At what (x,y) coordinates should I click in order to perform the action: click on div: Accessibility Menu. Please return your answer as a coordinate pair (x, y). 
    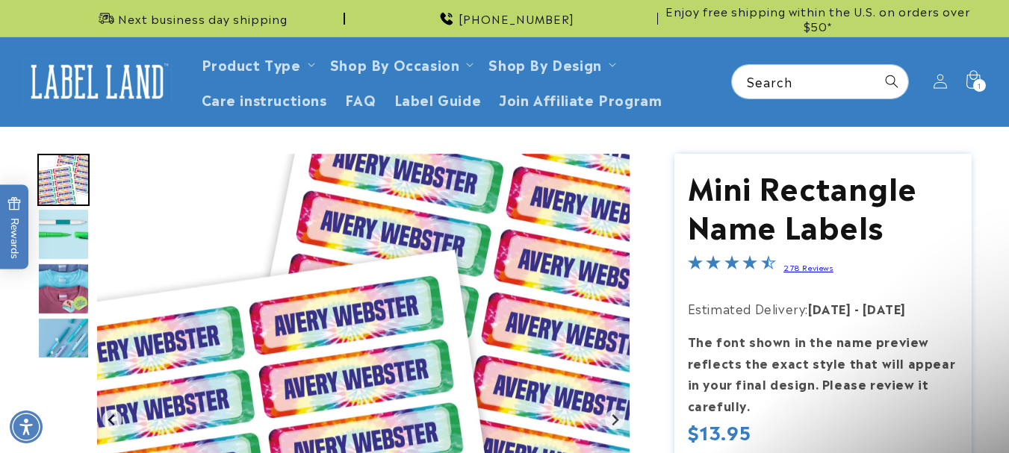
    Looking at the image, I should click on (26, 427).